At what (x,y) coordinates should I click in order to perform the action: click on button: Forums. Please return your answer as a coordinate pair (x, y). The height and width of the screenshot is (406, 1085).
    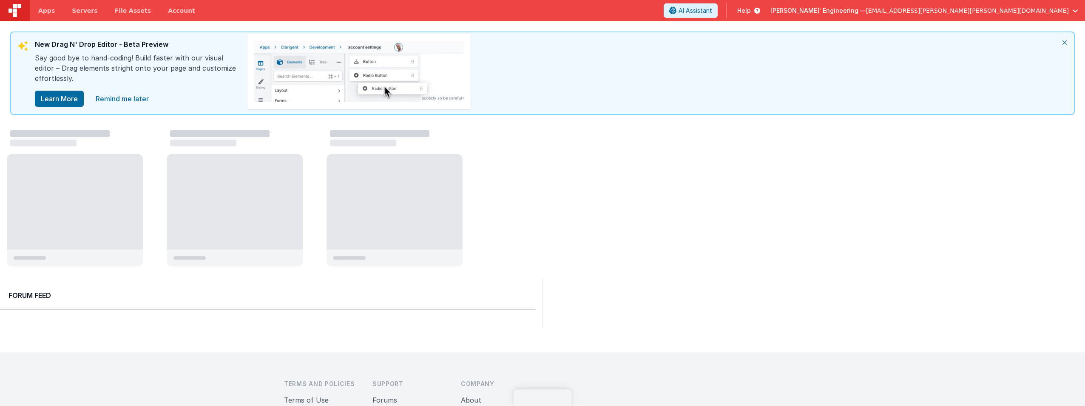
    Looking at the image, I should click on (385, 400).